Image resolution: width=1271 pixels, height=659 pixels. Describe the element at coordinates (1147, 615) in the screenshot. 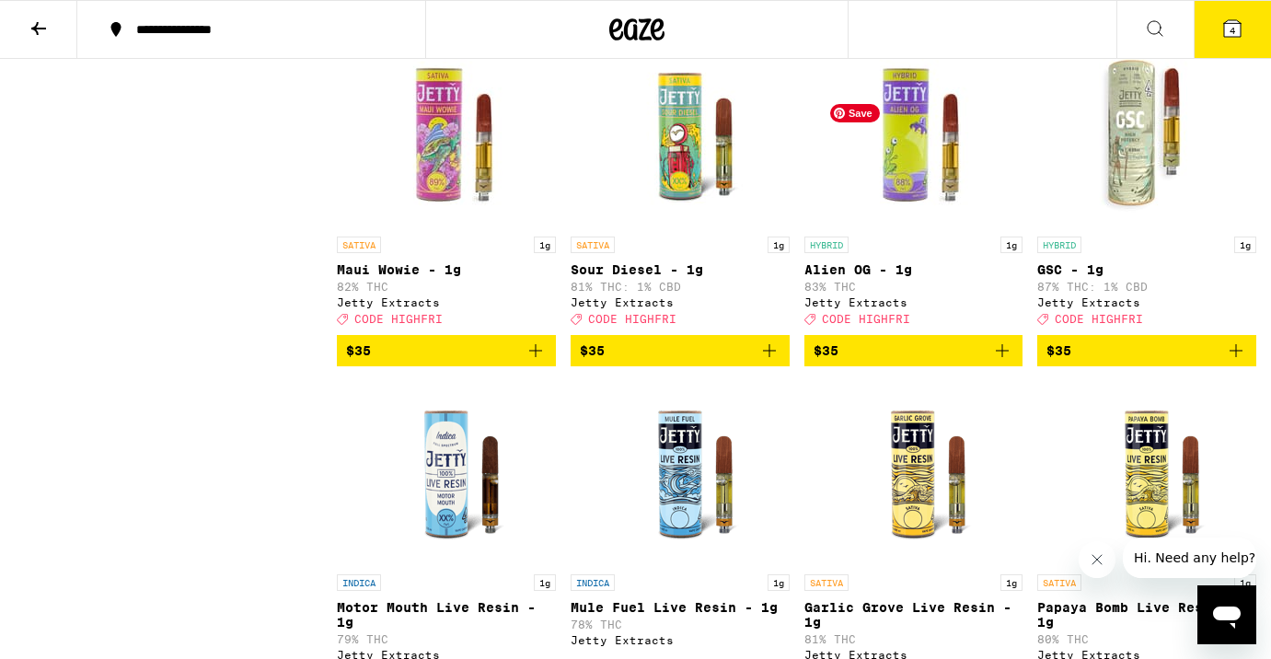

I see `p: Papaya Bomb Live Resin - 1g` at that location.